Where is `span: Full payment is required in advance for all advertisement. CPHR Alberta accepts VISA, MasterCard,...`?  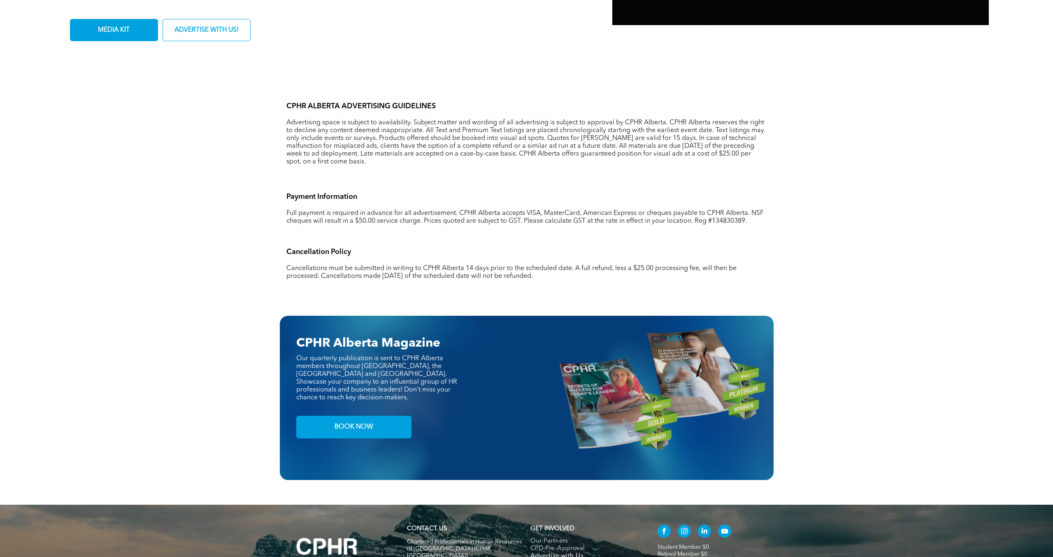
span: Full payment is required in advance for all advertisement. CPHR Alberta accepts VISA, MasterCard,... is located at coordinates (525, 217).